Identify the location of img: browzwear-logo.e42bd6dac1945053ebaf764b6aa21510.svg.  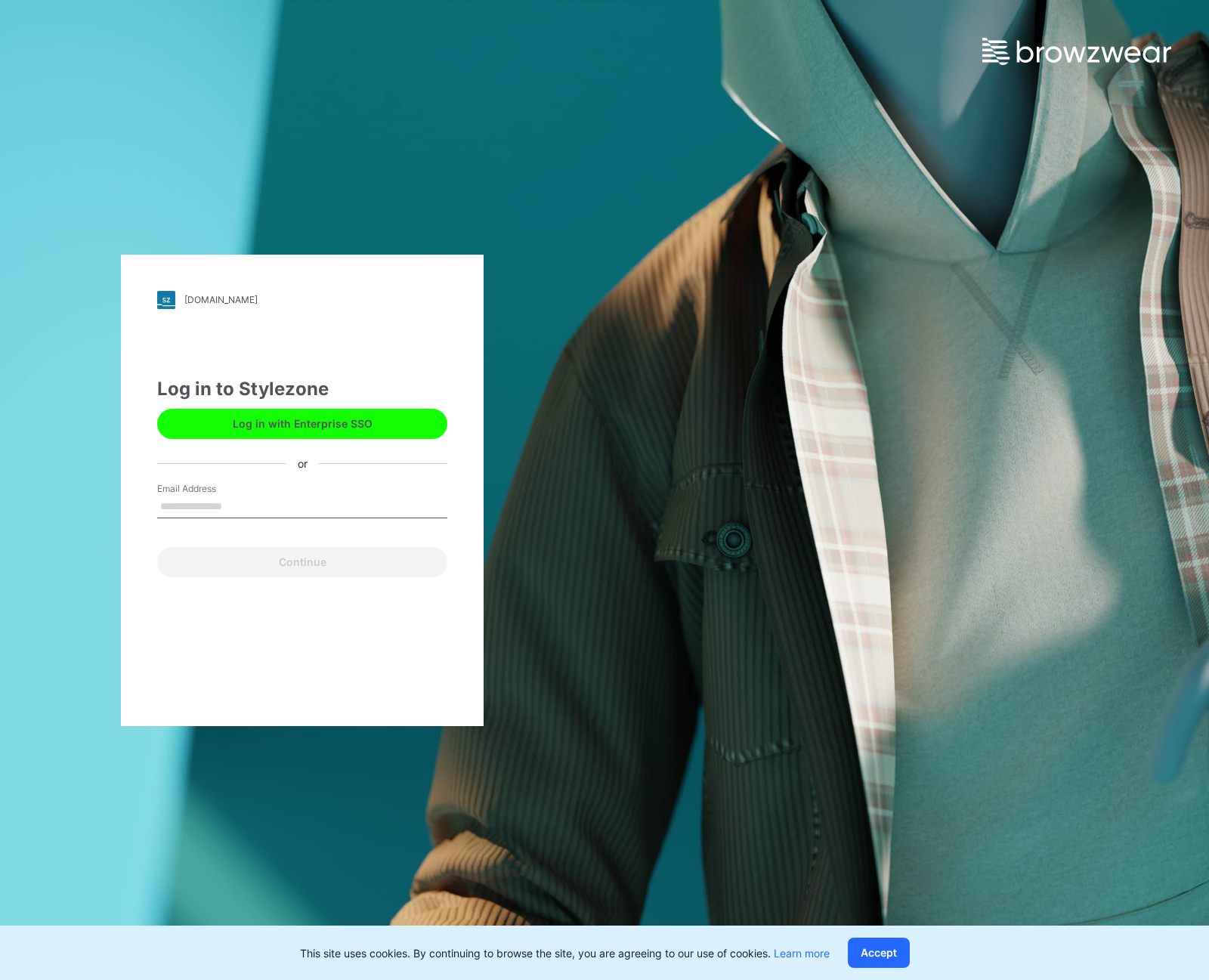
(1077, 51).